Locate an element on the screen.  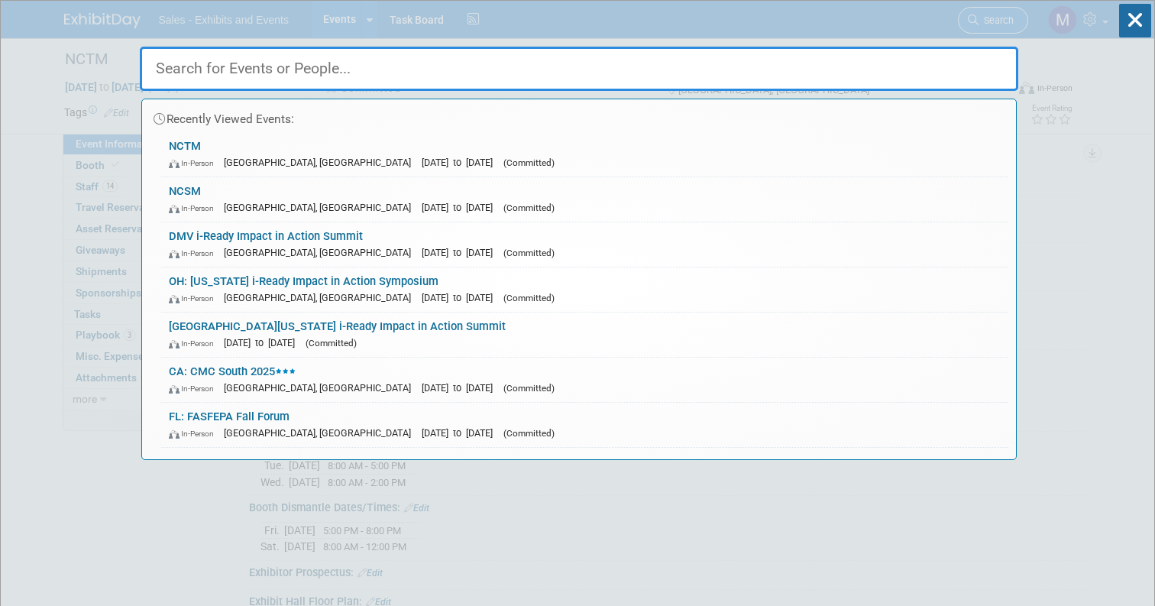
div: Recently Viewed Events: is located at coordinates (579, 115).